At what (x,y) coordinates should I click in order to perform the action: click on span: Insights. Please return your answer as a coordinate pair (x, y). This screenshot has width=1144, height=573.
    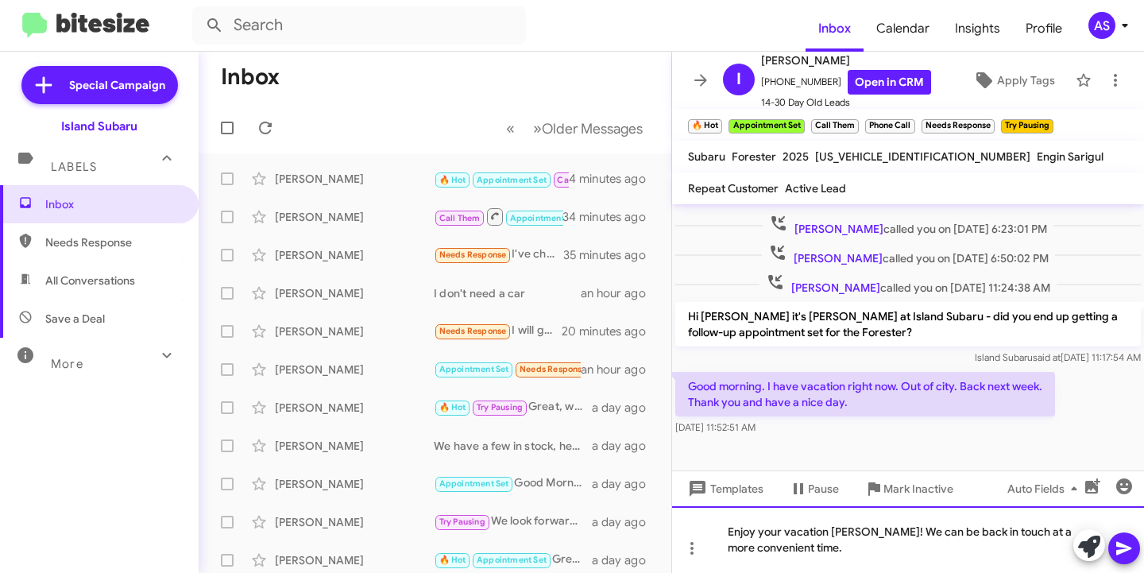
    Looking at the image, I should click on (977, 29).